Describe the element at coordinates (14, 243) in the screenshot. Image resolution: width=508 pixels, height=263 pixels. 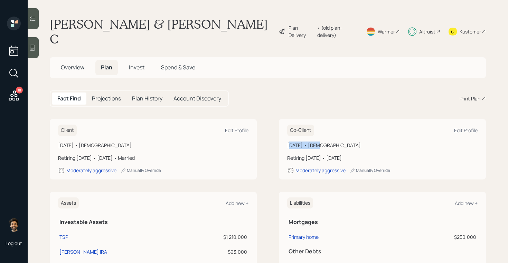
I see `div: Log out` at that location.